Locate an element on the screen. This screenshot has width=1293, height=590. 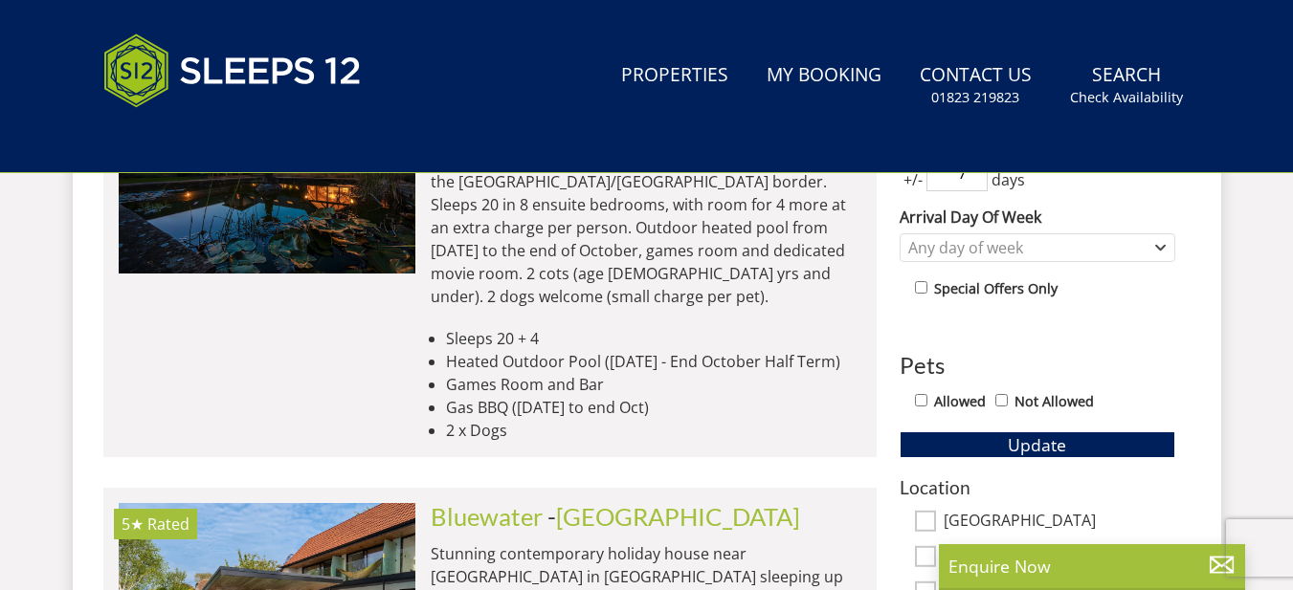
span: Rated is located at coordinates (168, 524).